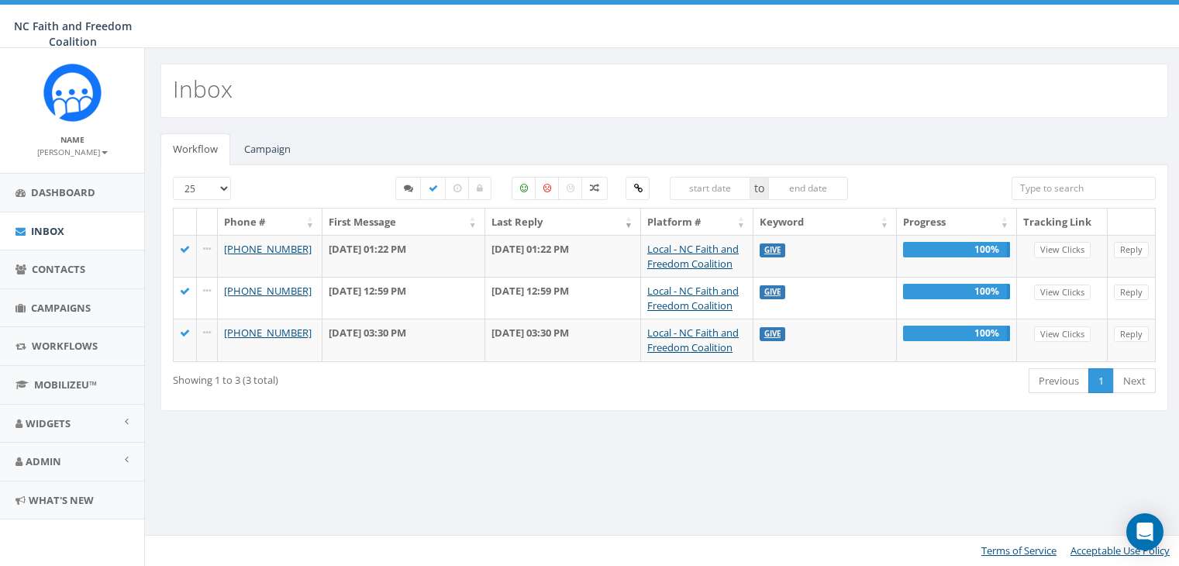 The height and width of the screenshot is (566, 1179). I want to click on span: MobilizeU™, so click(65, 384).